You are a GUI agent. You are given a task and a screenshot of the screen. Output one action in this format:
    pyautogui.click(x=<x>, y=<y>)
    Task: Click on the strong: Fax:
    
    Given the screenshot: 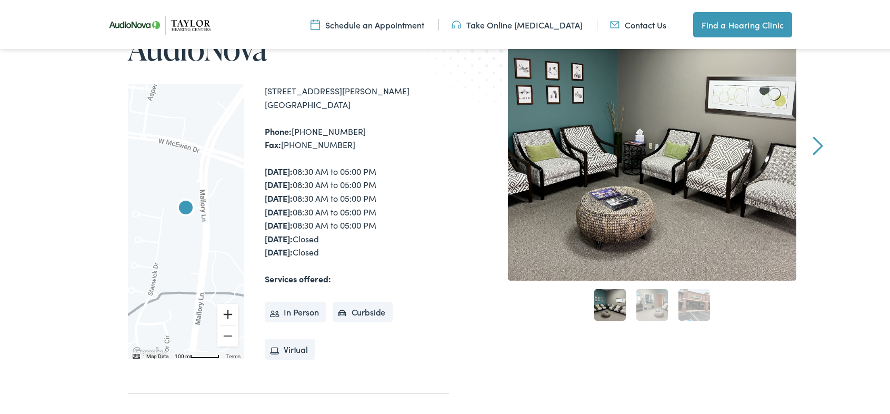 What is the action you would take?
    pyautogui.click(x=273, y=143)
    